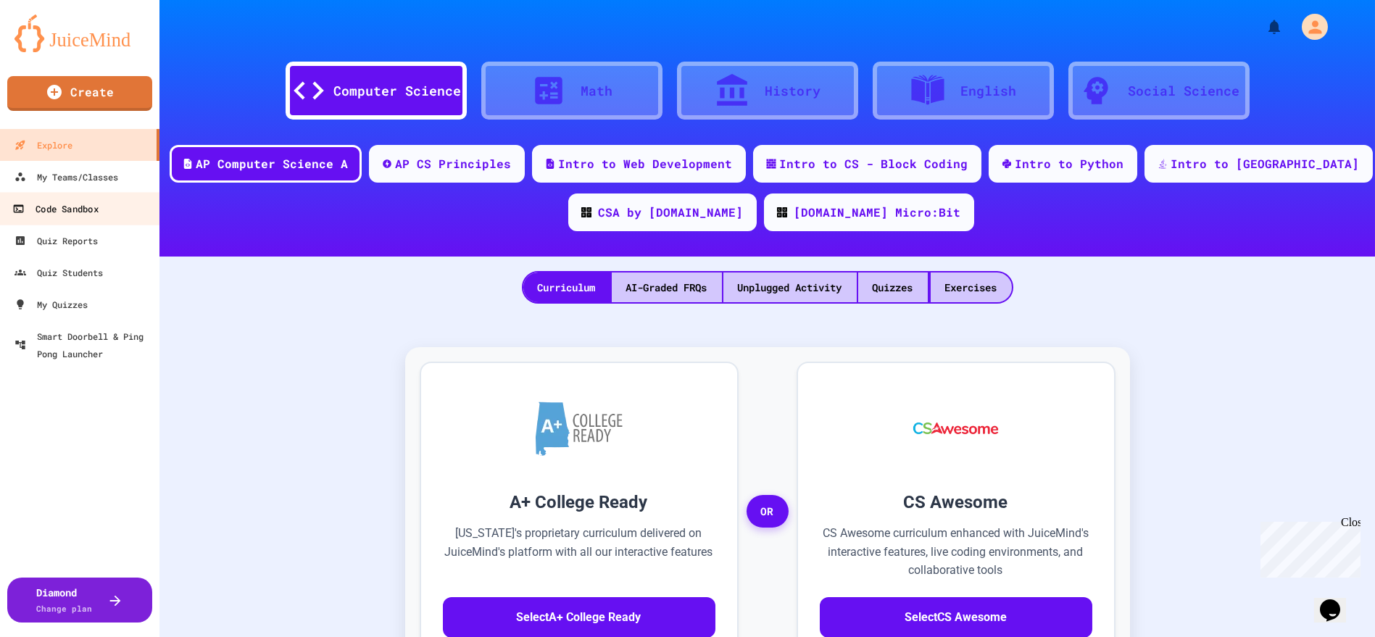  What do you see at coordinates (56, 241) in the screenshot?
I see `div: Quiz Reports` at bounding box center [56, 241].